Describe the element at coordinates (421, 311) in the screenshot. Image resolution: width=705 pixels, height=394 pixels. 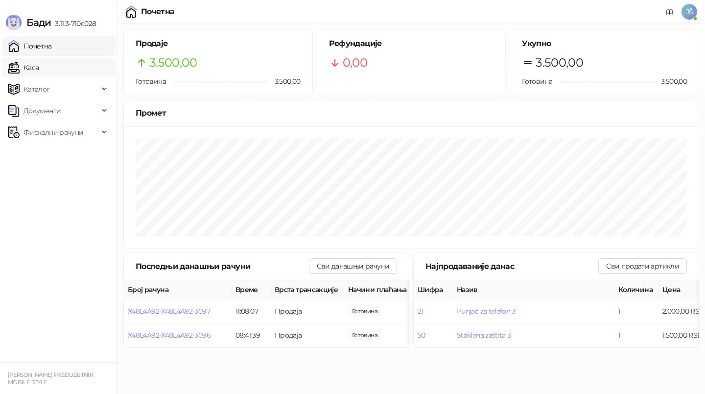
I see `button: 21` at that location.